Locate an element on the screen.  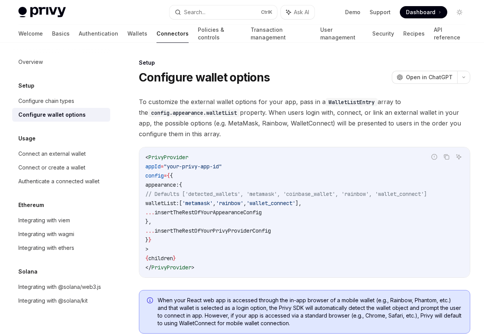
h5: Solana is located at coordinates (28, 272).